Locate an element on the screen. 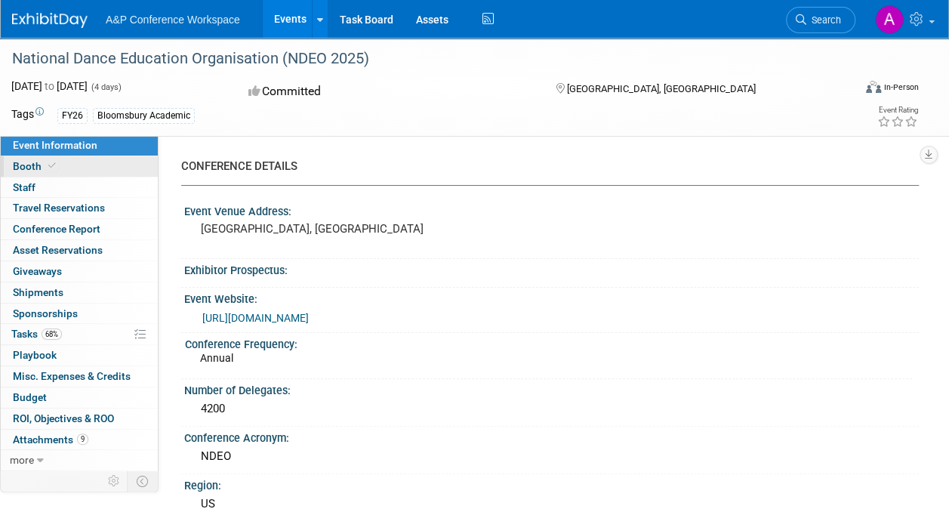 This screenshot has width=949, height=509. span: Conference Report is located at coordinates (57, 229).